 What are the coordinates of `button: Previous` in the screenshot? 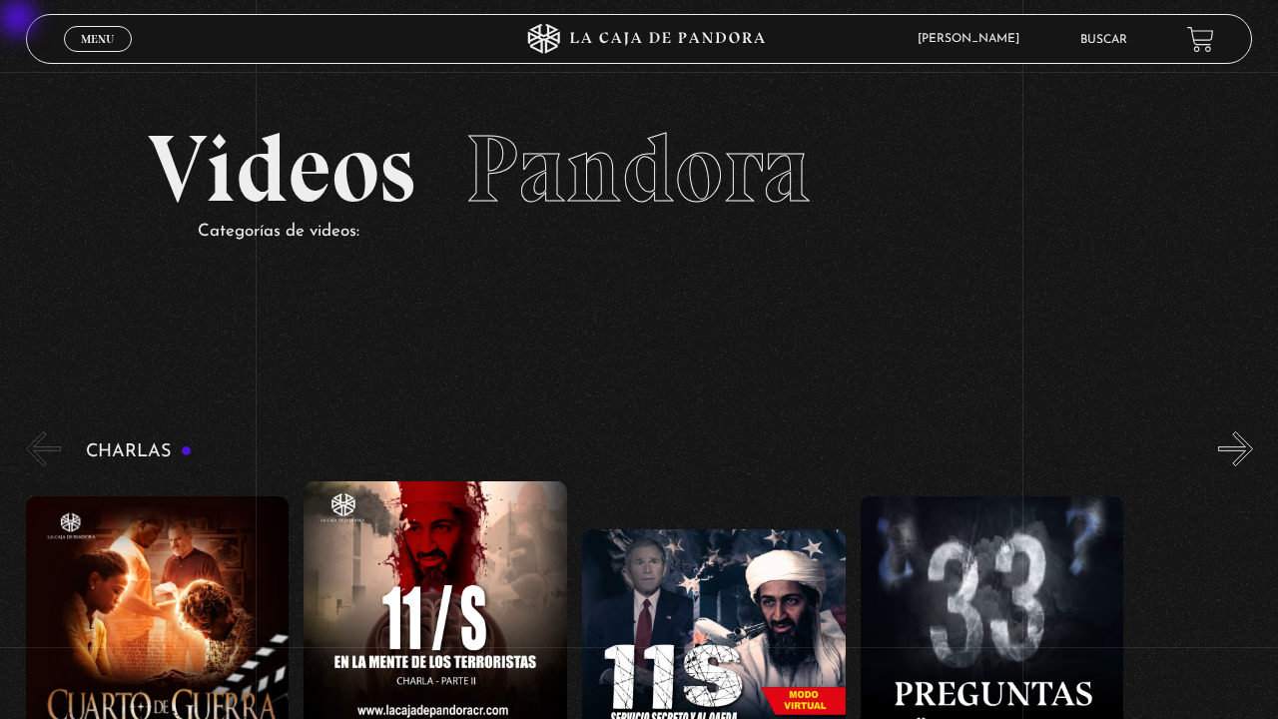 It's located at (43, 448).